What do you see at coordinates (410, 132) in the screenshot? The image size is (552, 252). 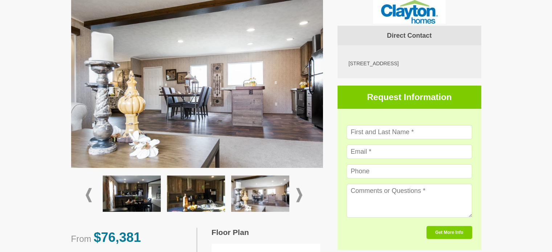 I see `input: First and Last Name *` at bounding box center [410, 132].